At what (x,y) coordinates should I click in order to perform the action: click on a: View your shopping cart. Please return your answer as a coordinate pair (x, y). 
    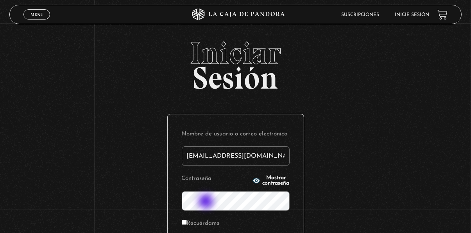
    Looking at the image, I should click on (442, 14).